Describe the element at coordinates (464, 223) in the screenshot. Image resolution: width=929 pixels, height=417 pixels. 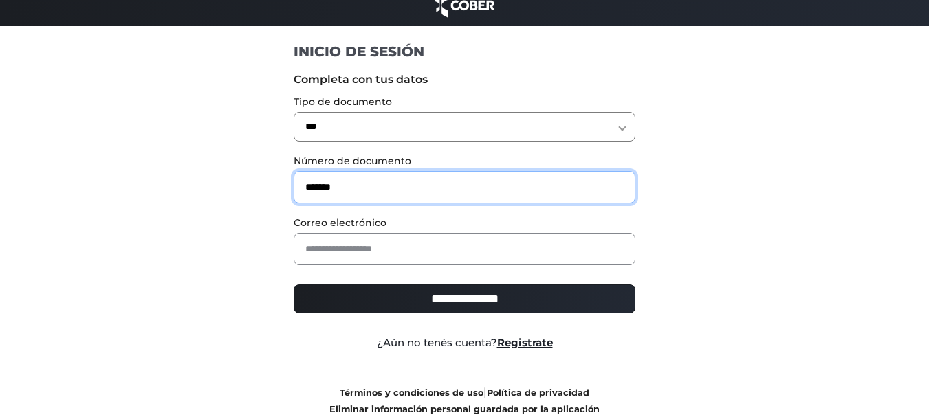
I see `label: Correo electrónico` at that location.